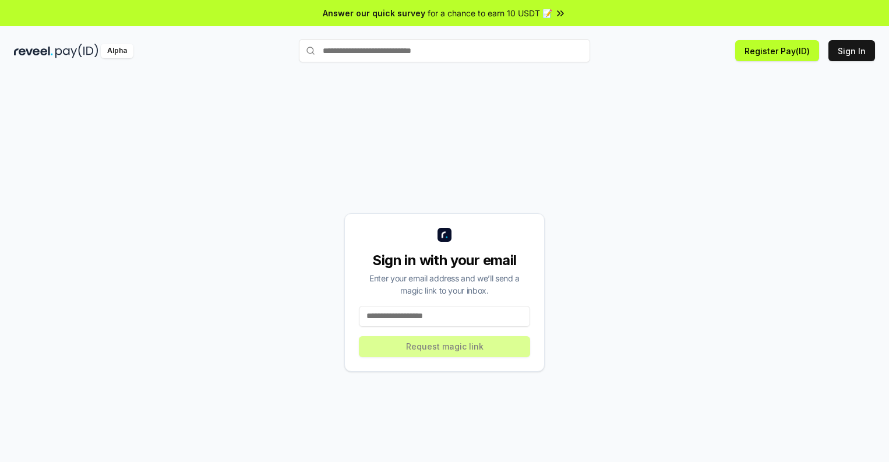  I want to click on img: reveel_dark, so click(33, 51).